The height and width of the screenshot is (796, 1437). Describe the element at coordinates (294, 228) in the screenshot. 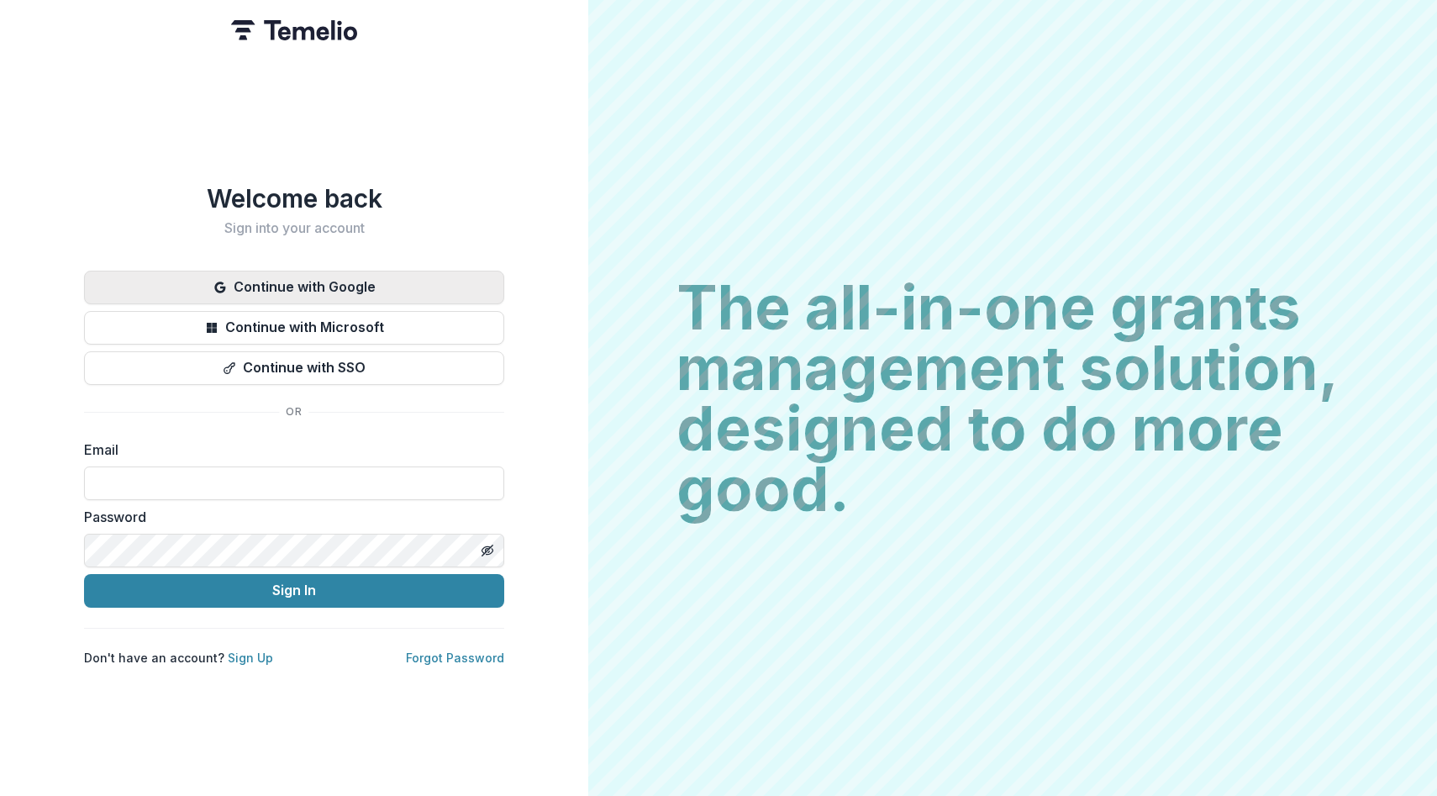

I see `h2: Sign into your account` at that location.